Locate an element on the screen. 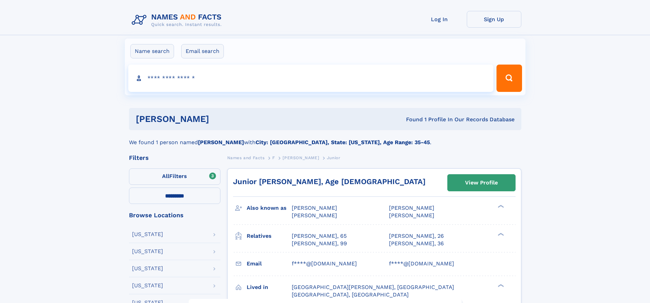  h3: Lived in is located at coordinates (269, 287).